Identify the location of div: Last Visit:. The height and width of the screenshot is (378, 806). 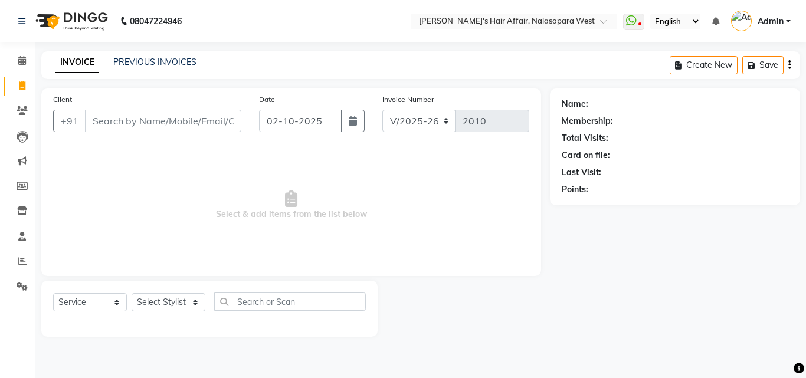
(581, 172).